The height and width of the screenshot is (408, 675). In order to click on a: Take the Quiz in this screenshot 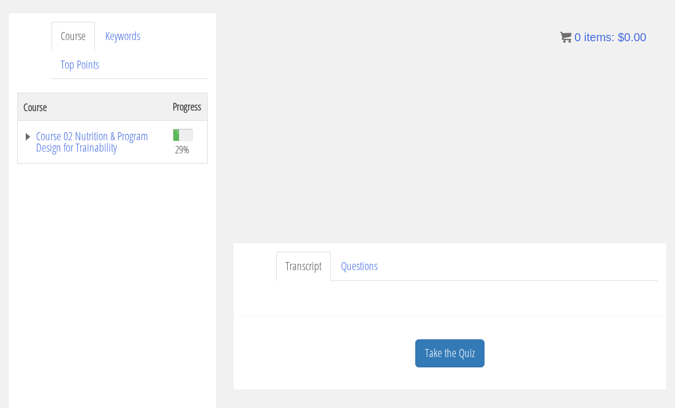, I will do `click(450, 353)`.